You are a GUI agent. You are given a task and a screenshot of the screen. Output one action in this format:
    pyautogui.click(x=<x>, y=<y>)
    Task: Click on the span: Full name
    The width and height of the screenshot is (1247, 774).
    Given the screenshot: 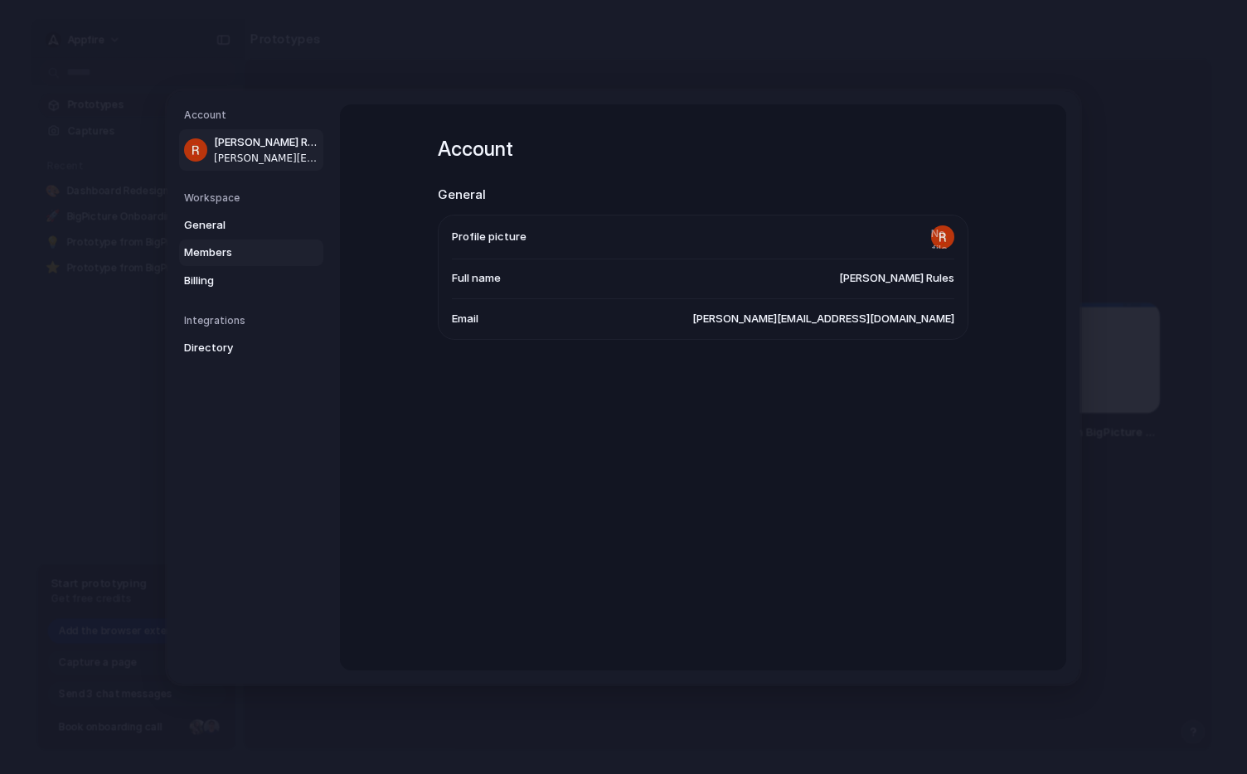 What is the action you would take?
    pyautogui.click(x=476, y=279)
    